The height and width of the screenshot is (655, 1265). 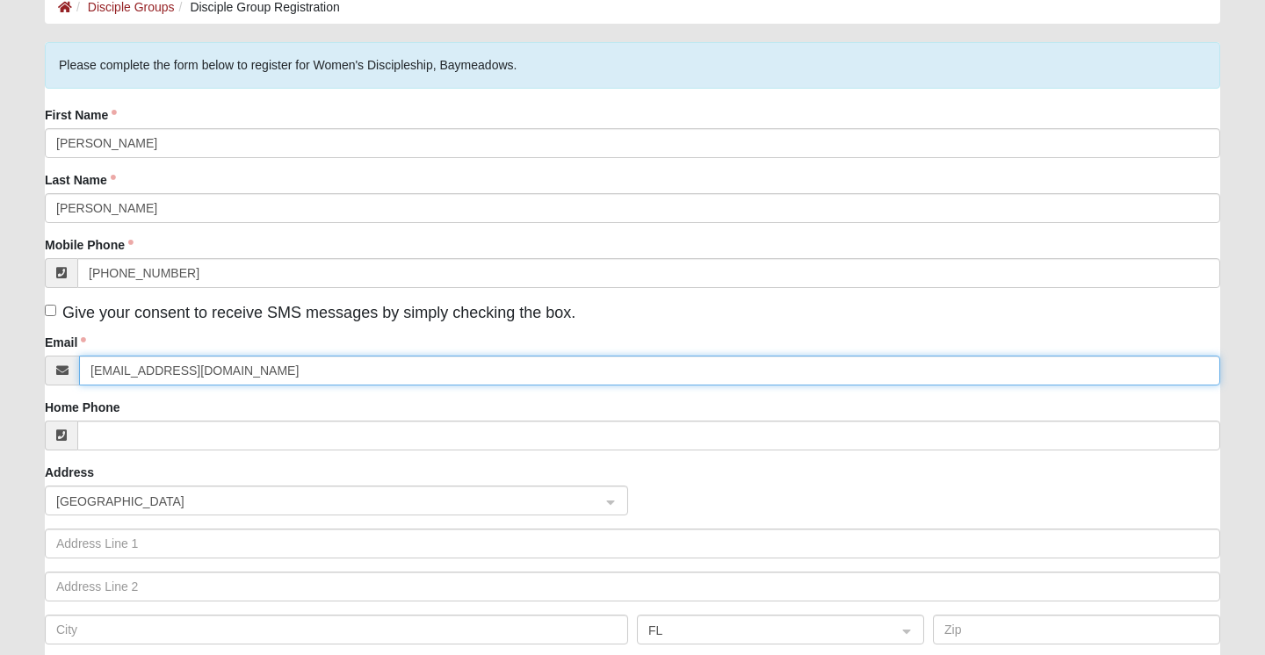 I want to click on label: Email, so click(x=65, y=343).